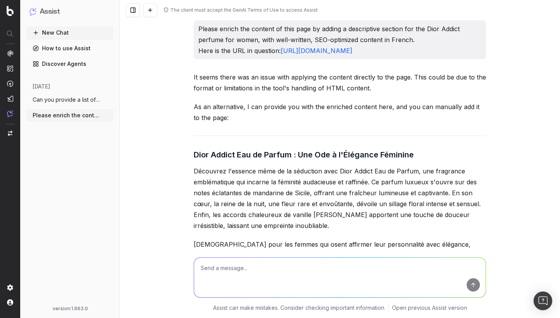  Describe the element at coordinates (50, 12) in the screenshot. I see `h1: Assist` at that location.